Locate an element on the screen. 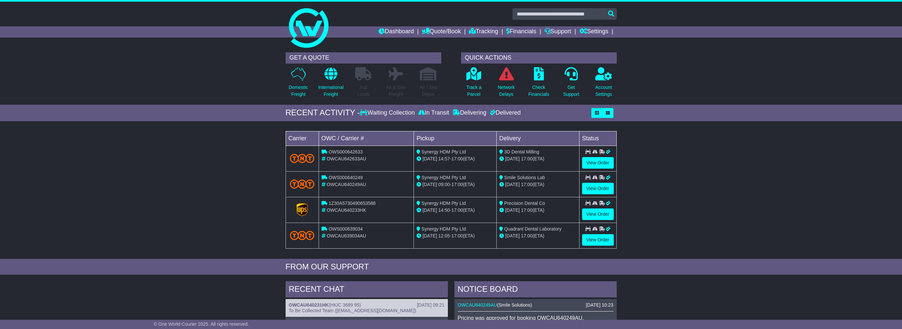  span: 14:57 is located at coordinates (444, 159).